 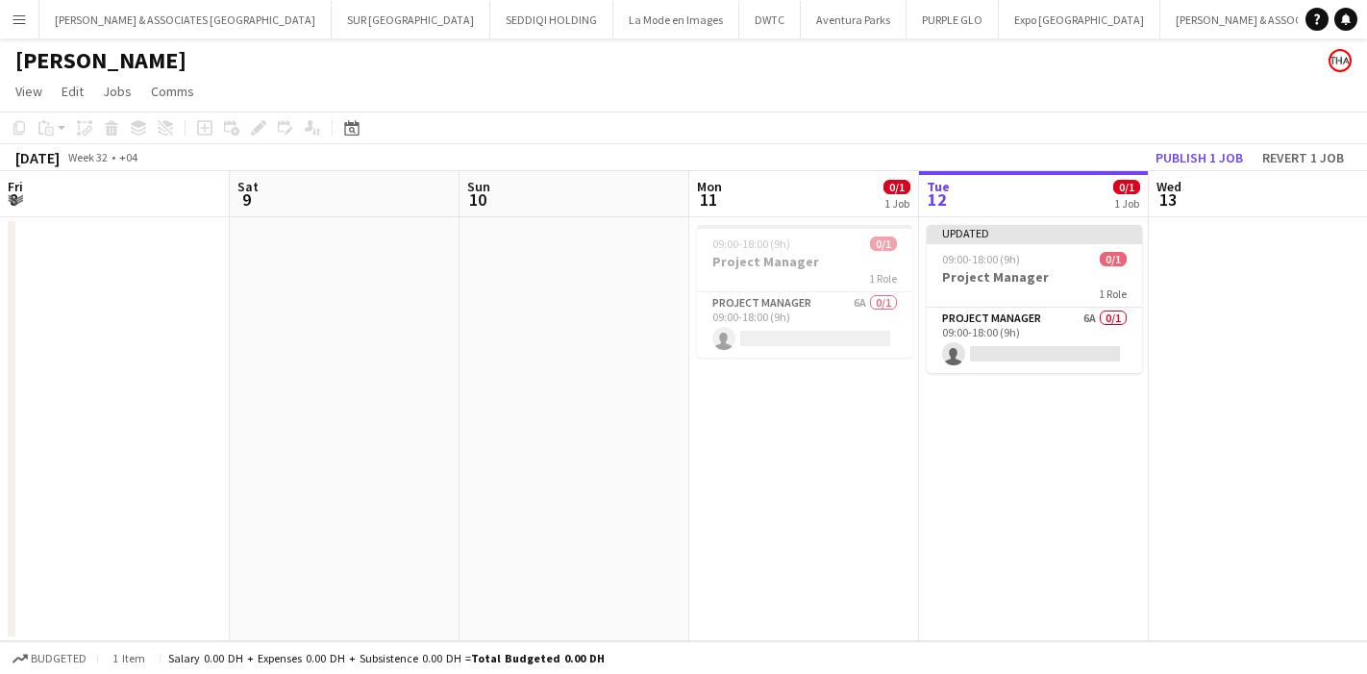 I want to click on span: Total Budgeted 0.00 DH, so click(x=537, y=658).